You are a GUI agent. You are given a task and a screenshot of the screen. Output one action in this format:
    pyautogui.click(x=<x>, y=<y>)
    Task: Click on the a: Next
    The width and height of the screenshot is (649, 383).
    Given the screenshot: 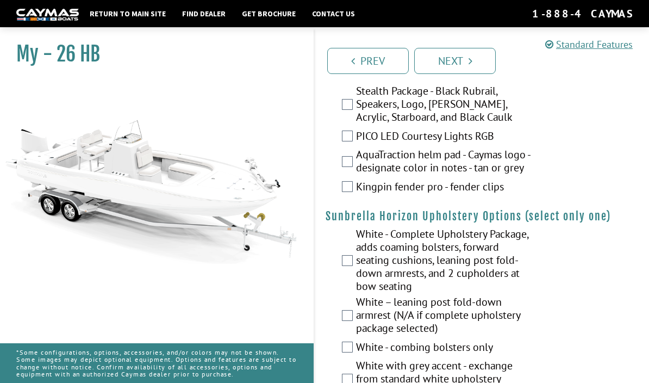 What is the action you would take?
    pyautogui.click(x=455, y=61)
    